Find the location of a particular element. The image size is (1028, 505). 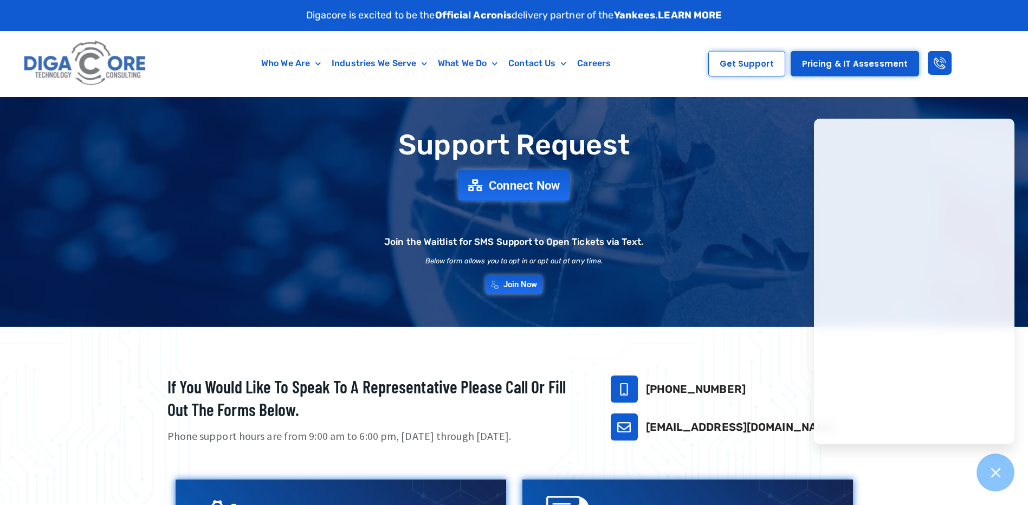

nav: Menu is located at coordinates (436, 63).